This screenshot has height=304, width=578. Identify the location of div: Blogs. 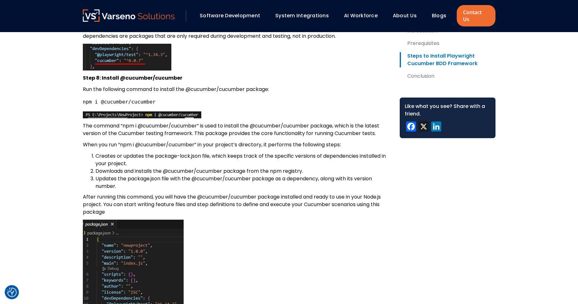
(442, 16).